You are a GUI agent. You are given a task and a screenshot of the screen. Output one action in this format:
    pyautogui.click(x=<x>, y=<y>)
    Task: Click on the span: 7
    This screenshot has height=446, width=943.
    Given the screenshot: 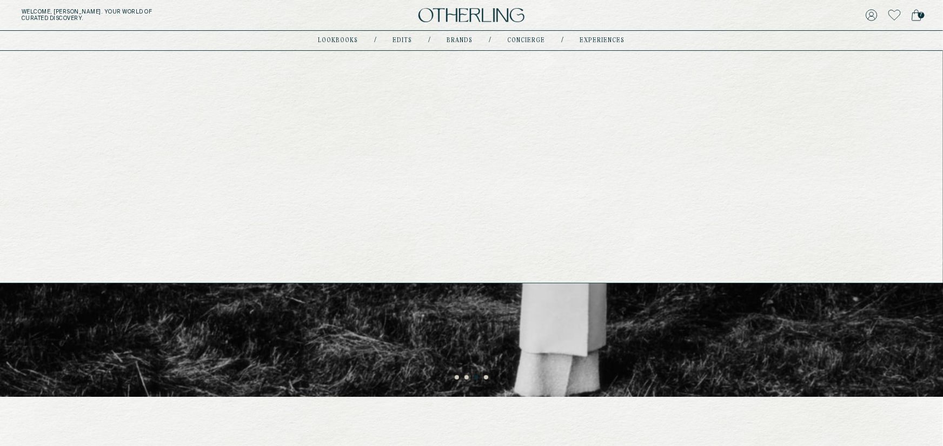 What is the action you would take?
    pyautogui.click(x=921, y=15)
    